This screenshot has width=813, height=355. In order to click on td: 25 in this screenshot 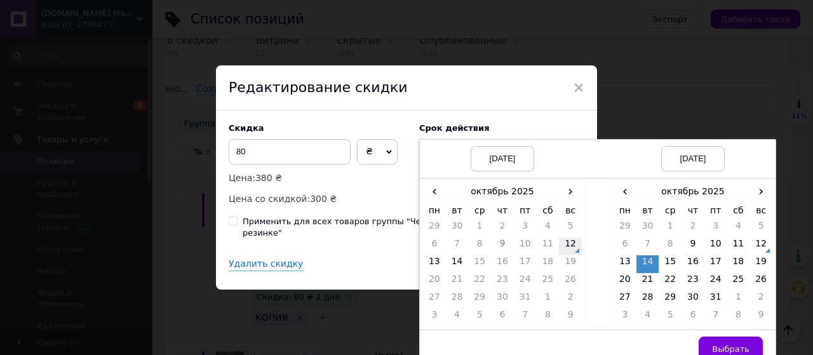, I will do `click(739, 282)`.